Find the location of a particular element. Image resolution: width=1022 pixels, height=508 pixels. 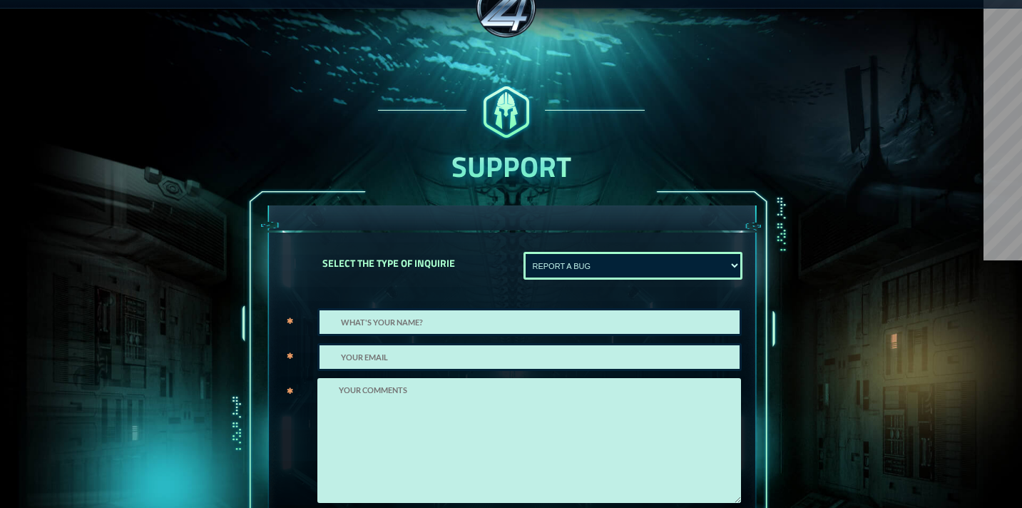

input: YOUR EMAIL is located at coordinates (529, 356).